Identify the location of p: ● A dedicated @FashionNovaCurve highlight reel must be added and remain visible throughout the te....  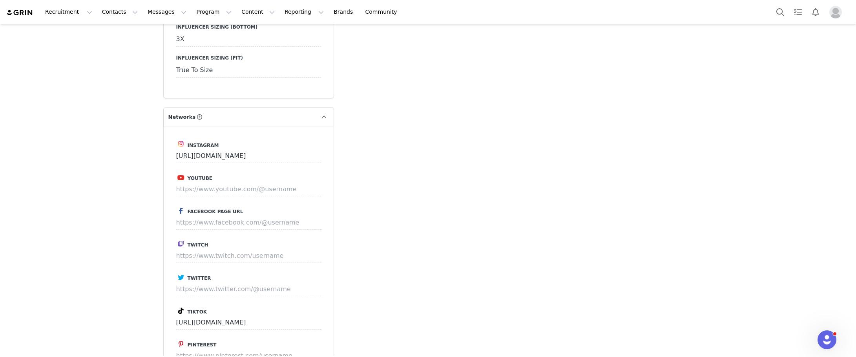
(135, 275).